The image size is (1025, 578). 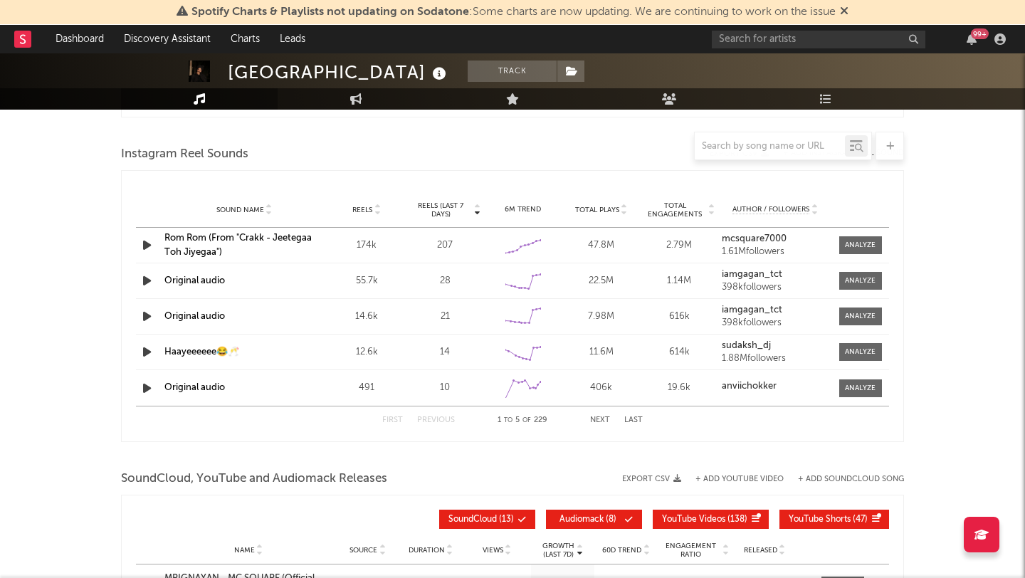 What do you see at coordinates (749, 386) in the screenshot?
I see `strong: anviichokker` at bounding box center [749, 386].